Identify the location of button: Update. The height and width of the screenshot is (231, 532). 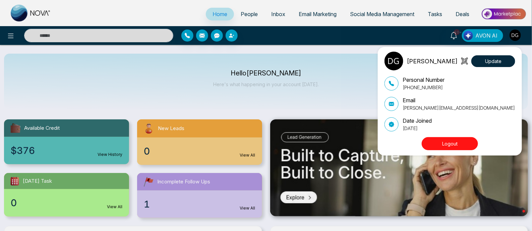
(493, 61).